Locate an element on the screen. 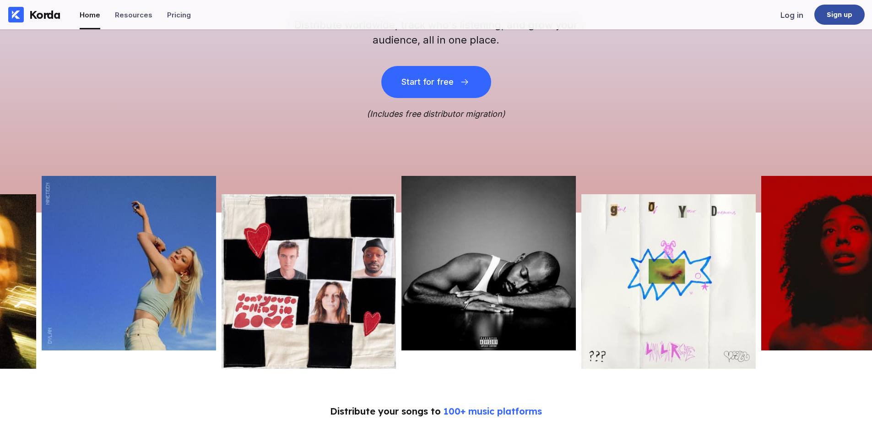  i: (Includes free distributor migration) is located at coordinates (436, 114).